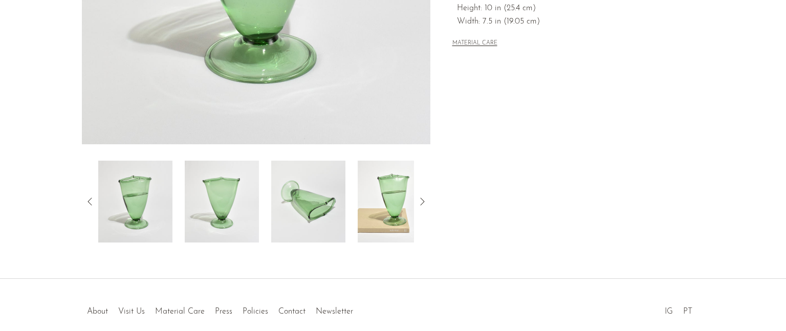  I want to click on span: Height: 10 in (25.4 cm), so click(570, 9).